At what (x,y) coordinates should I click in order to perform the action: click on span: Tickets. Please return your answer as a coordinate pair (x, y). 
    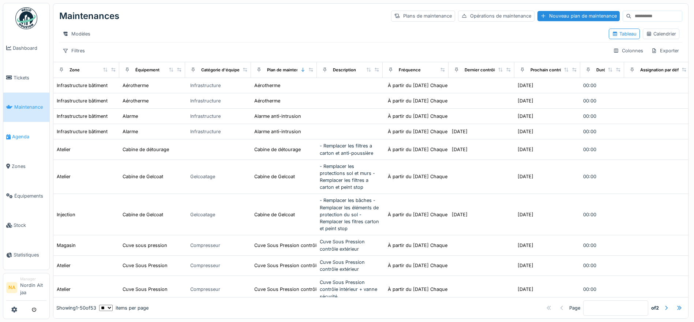
    Looking at the image, I should click on (30, 78).